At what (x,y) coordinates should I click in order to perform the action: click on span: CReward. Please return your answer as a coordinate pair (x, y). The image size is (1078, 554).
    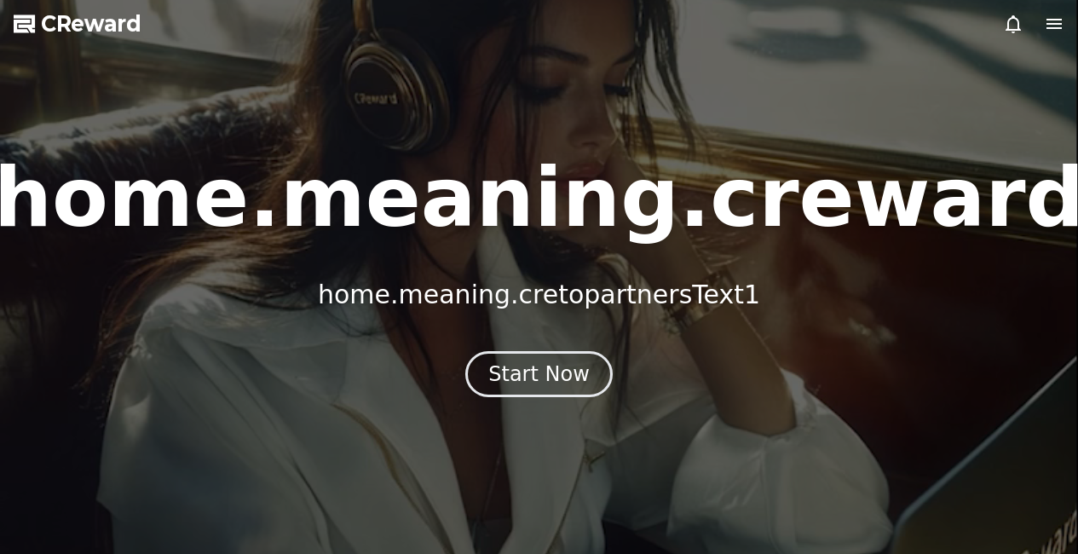
    Looking at the image, I should click on (91, 24).